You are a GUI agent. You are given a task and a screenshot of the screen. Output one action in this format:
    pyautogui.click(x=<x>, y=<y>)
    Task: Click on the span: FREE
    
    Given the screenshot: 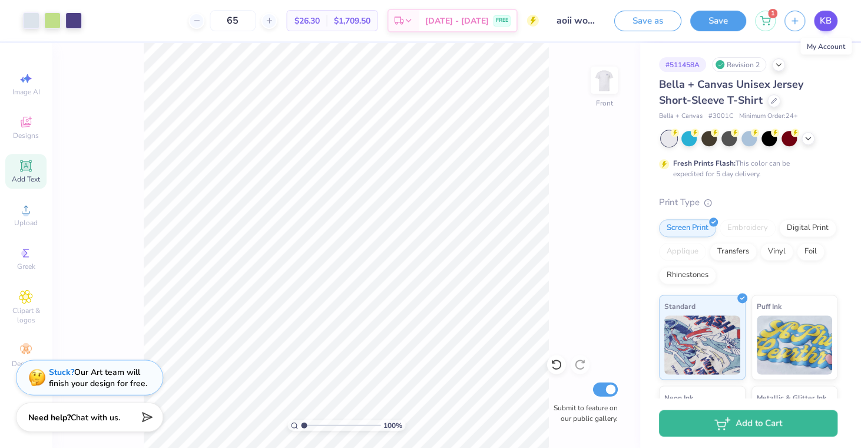 What is the action you would take?
    pyautogui.click(x=502, y=21)
    